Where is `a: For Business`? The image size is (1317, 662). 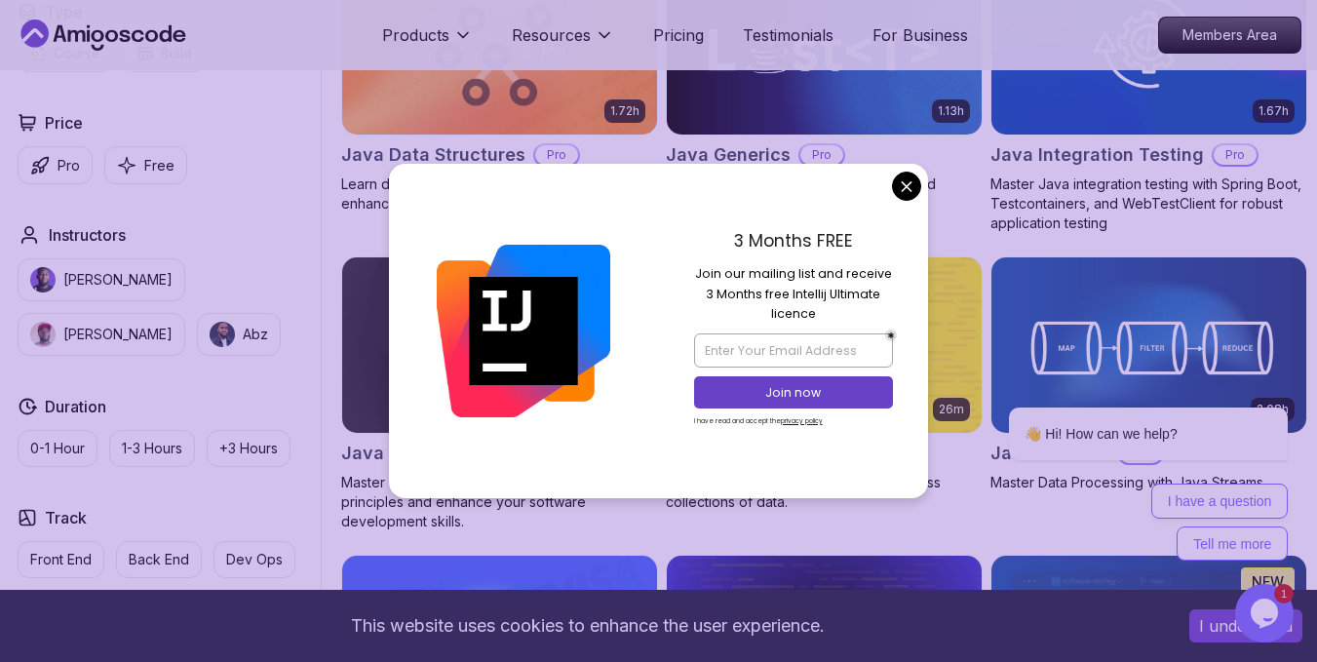 a: For Business is located at coordinates (920, 35).